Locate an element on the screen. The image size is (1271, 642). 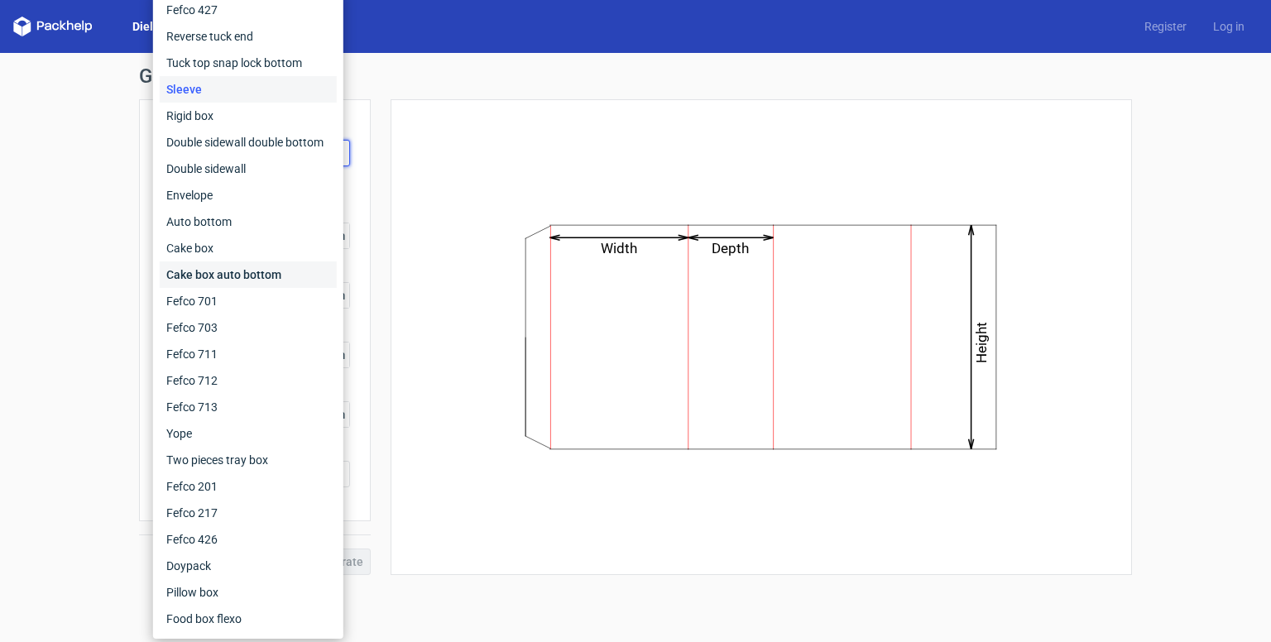
div: Fefco 703 is located at coordinates (248, 328).